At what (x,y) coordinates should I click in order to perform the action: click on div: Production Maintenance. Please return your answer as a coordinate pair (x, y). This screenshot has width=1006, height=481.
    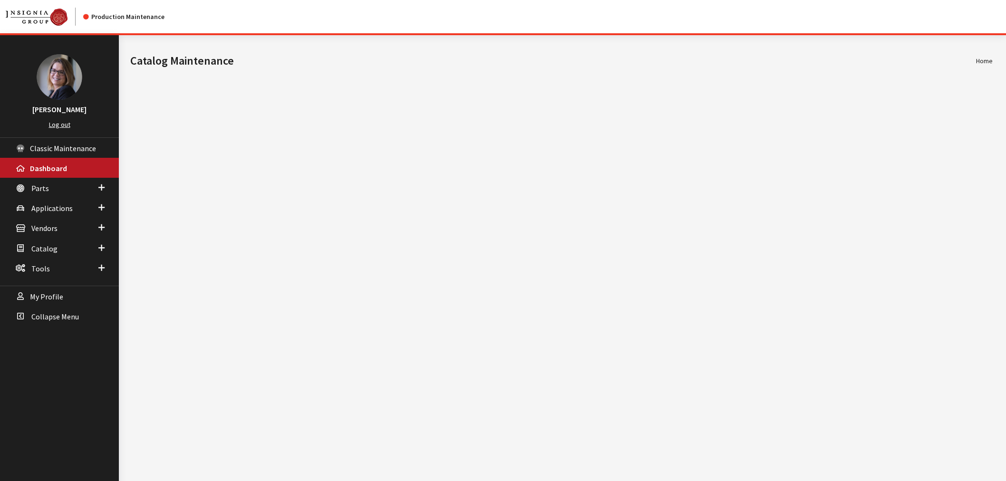
    Looking at the image, I should click on (124, 17).